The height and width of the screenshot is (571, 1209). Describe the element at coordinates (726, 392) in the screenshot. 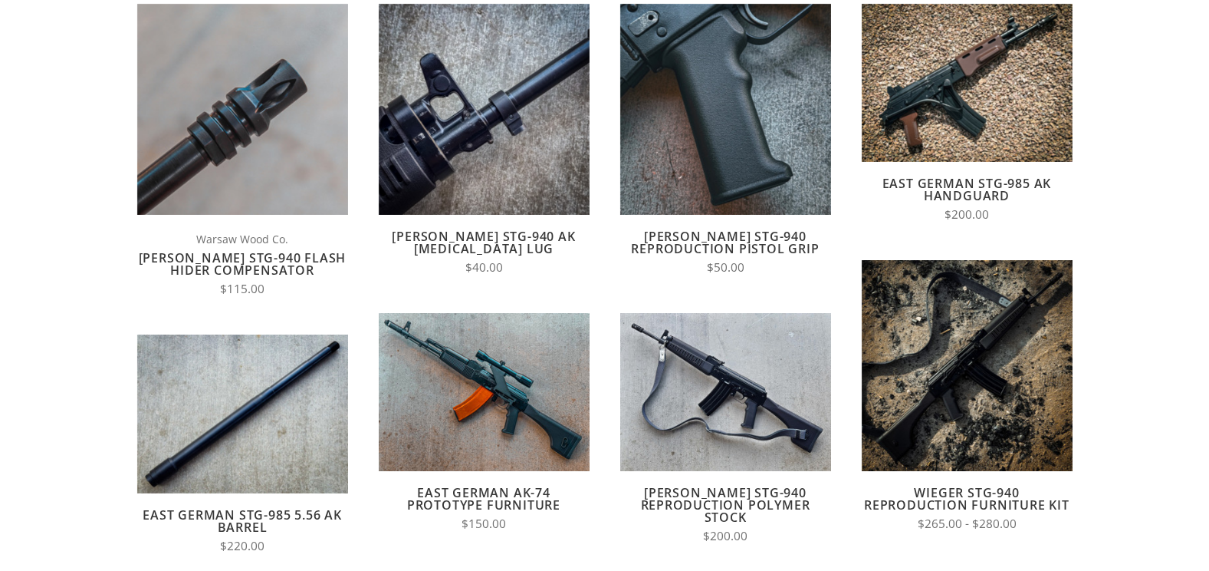

I see `img: Wieger STG-940 Reproduction Polymer Stock` at that location.